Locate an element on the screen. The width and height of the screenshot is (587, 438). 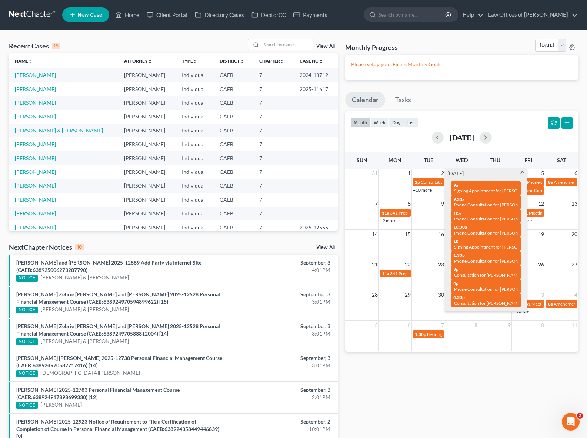
div: 10 is located at coordinates (79, 247).